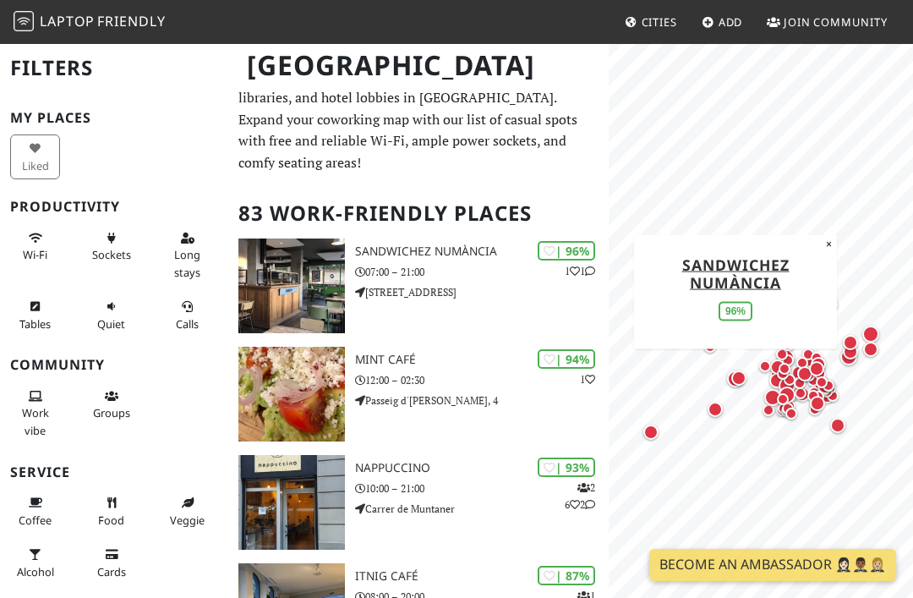 This screenshot has height=598, width=913. Describe the element at coordinates (36, 421) in the screenshot. I see `span: People working` at that location.